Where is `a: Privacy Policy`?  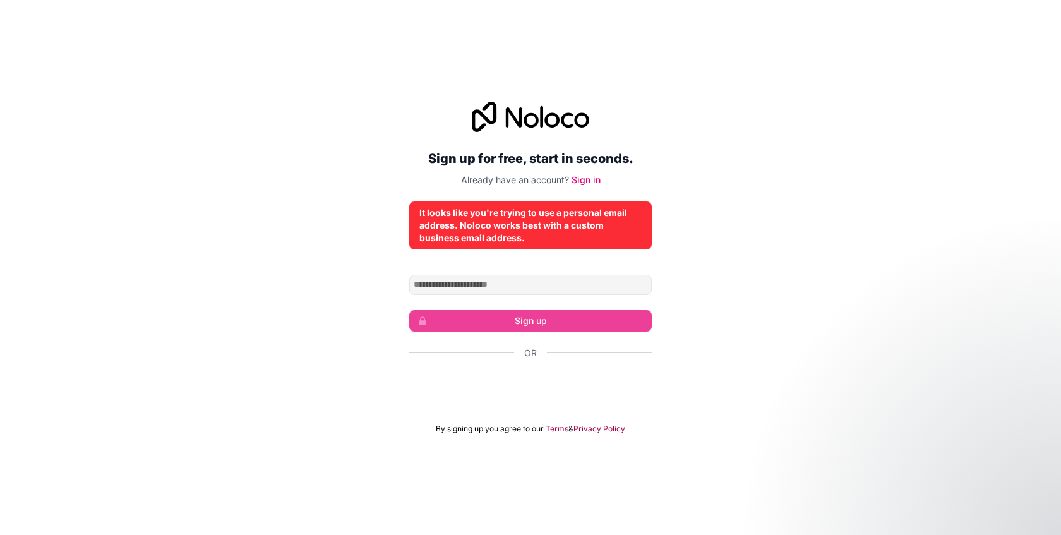 a: Privacy Policy is located at coordinates (599, 429).